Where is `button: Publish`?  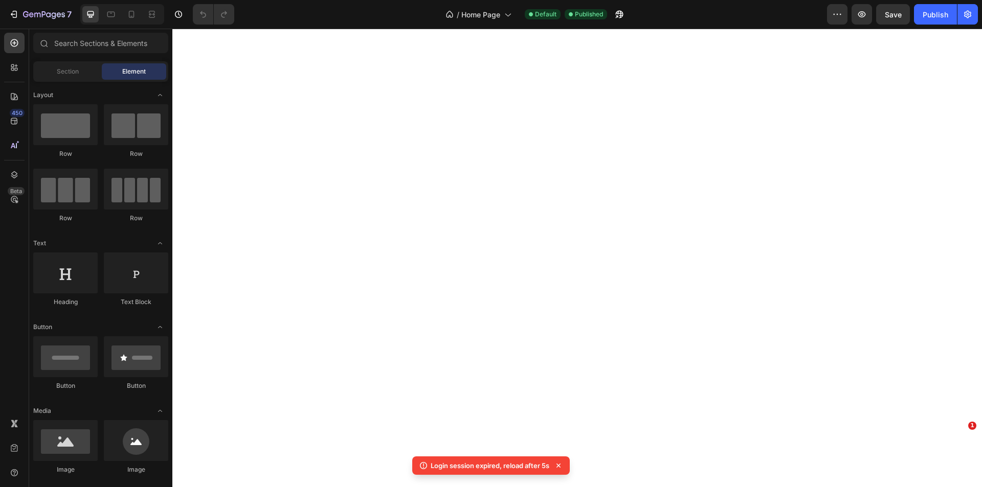
button: Publish is located at coordinates (936, 14).